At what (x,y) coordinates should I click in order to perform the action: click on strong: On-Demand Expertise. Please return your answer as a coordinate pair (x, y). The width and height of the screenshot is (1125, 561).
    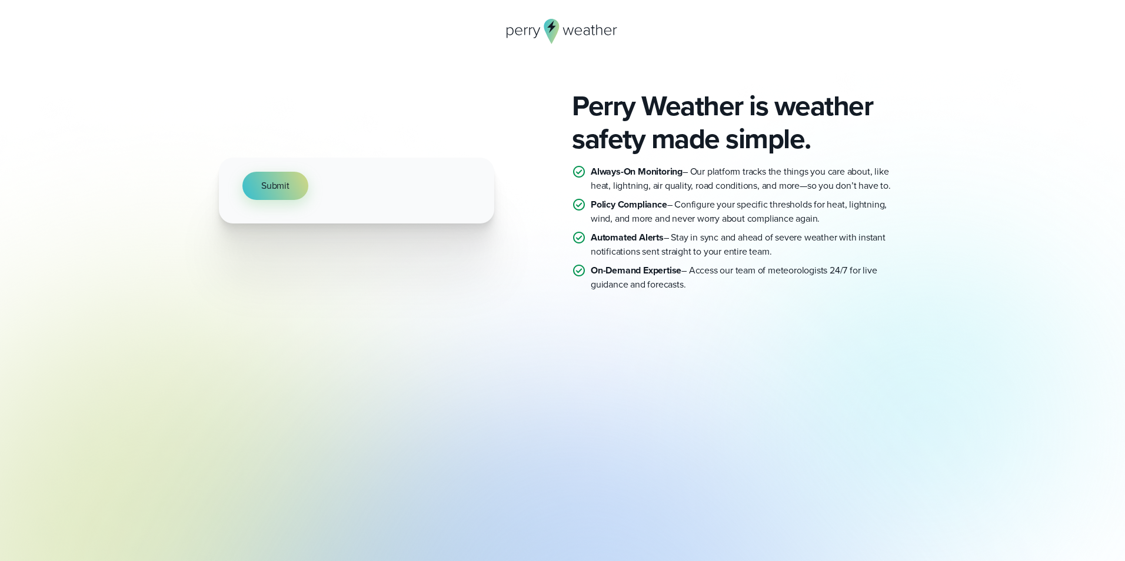
    Looking at the image, I should click on (636, 270).